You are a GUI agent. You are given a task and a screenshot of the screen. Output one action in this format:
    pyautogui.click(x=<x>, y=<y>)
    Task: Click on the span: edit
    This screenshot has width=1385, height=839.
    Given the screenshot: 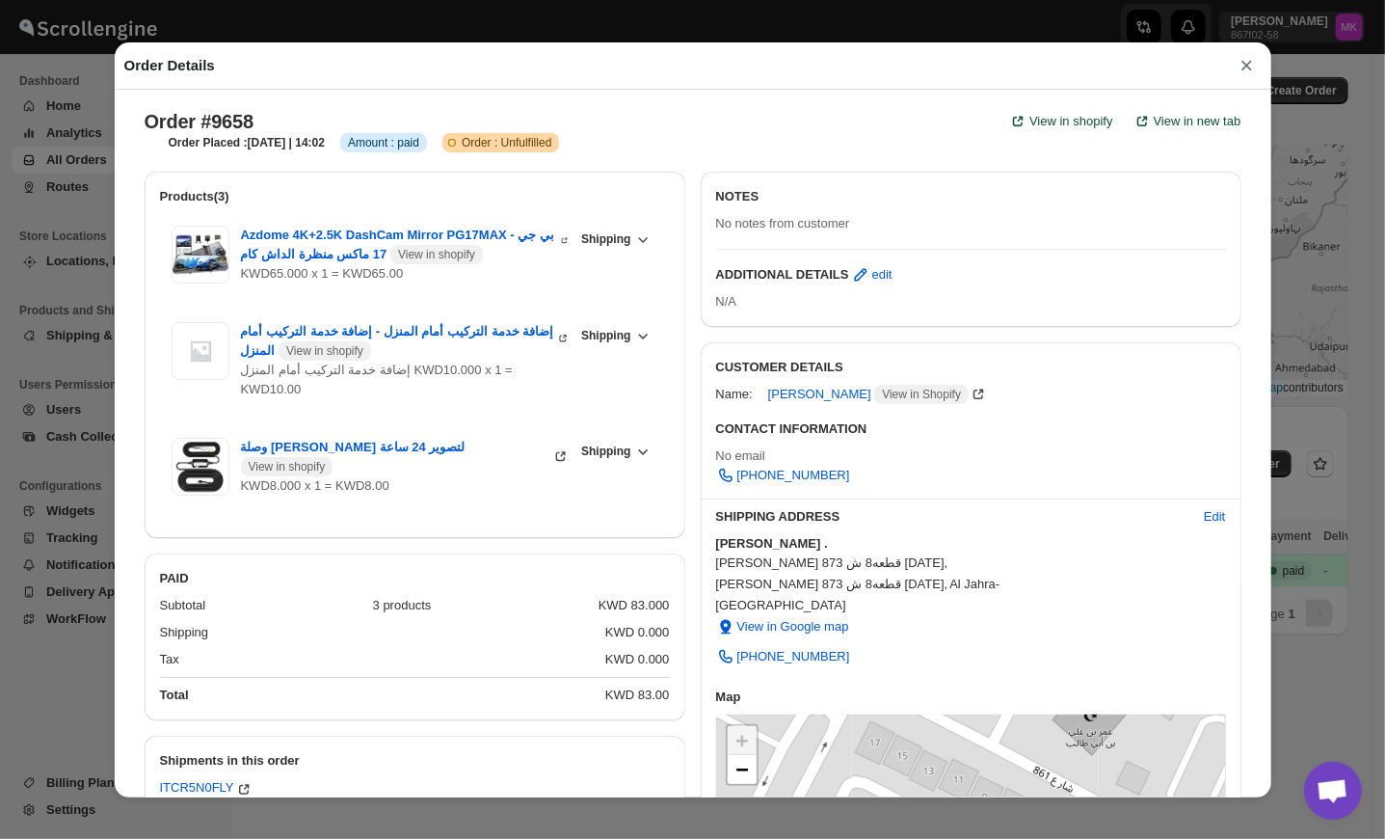 What is the action you would take?
    pyautogui.click(x=882, y=275)
    